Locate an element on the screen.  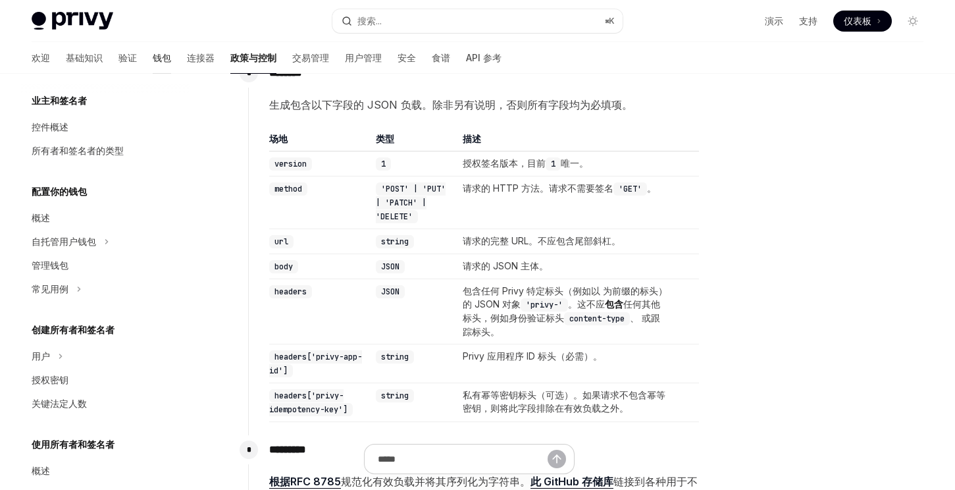
a: 钱包 is located at coordinates (162, 58).